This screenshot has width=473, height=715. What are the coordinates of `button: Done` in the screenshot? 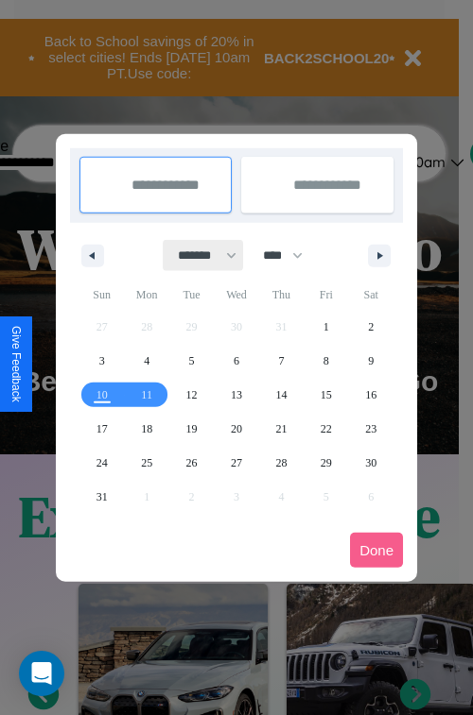 It's located at (376, 550).